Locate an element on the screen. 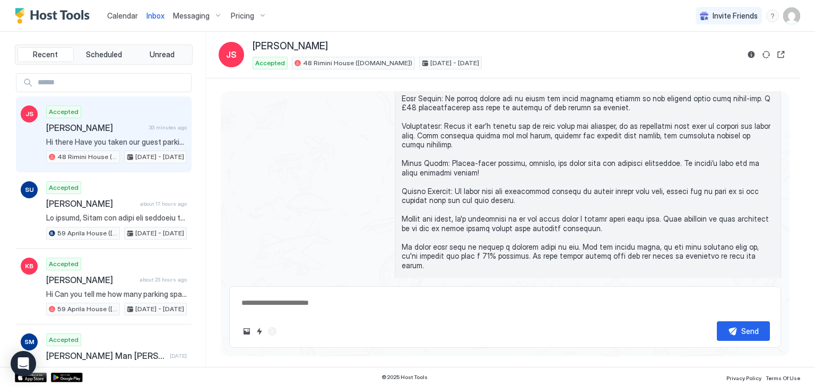  div: Open Intercom Messenger is located at coordinates (23, 364).